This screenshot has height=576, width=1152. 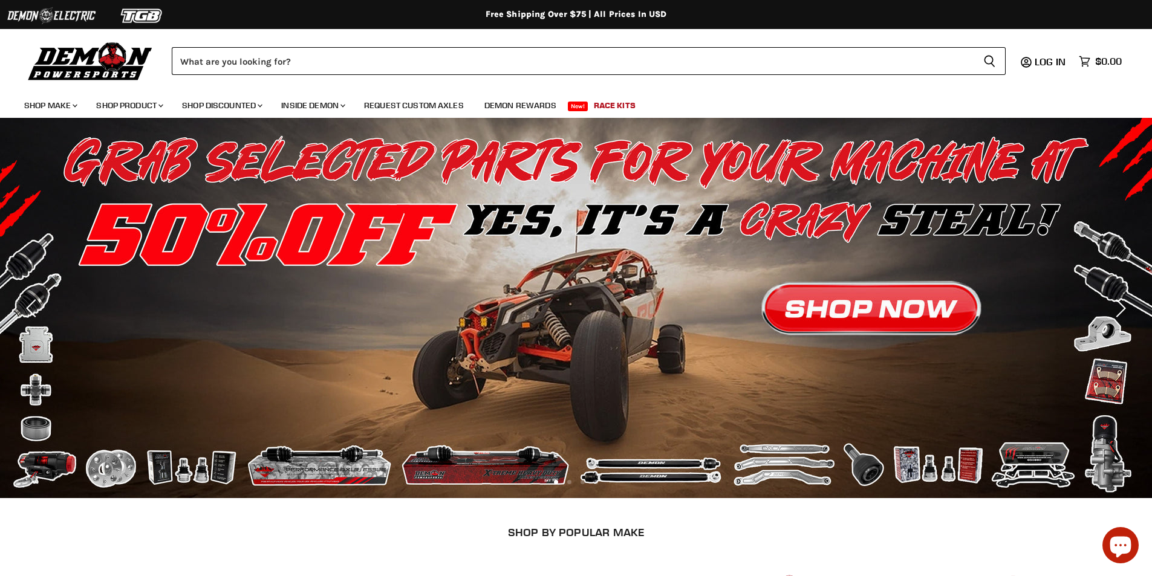 I want to click on img: TGB Logo 2, so click(x=142, y=16).